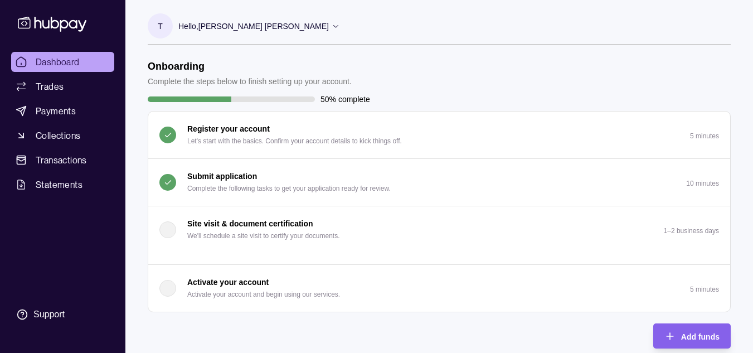 This screenshot has width=753, height=353. What do you see at coordinates (61, 160) in the screenshot?
I see `span: Transactions` at bounding box center [61, 160].